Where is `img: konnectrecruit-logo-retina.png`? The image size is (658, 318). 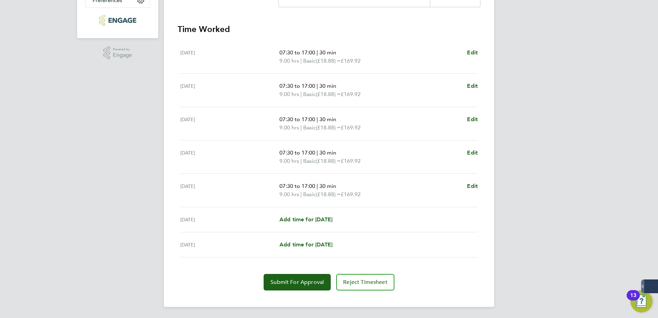
img: konnectrecruit-logo-retina.png is located at coordinates (117, 20).